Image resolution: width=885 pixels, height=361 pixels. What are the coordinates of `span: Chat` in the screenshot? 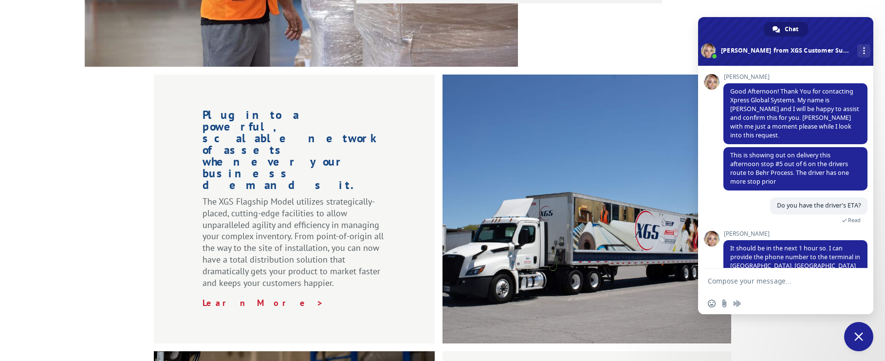 It's located at (792, 29).